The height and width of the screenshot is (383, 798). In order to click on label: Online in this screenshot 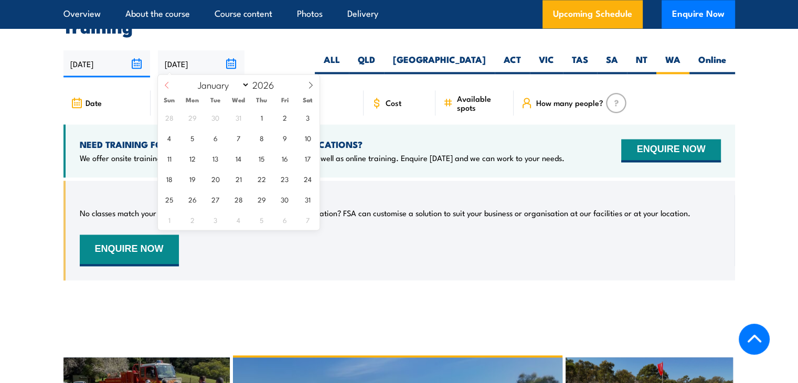, I will do `click(712, 63)`.